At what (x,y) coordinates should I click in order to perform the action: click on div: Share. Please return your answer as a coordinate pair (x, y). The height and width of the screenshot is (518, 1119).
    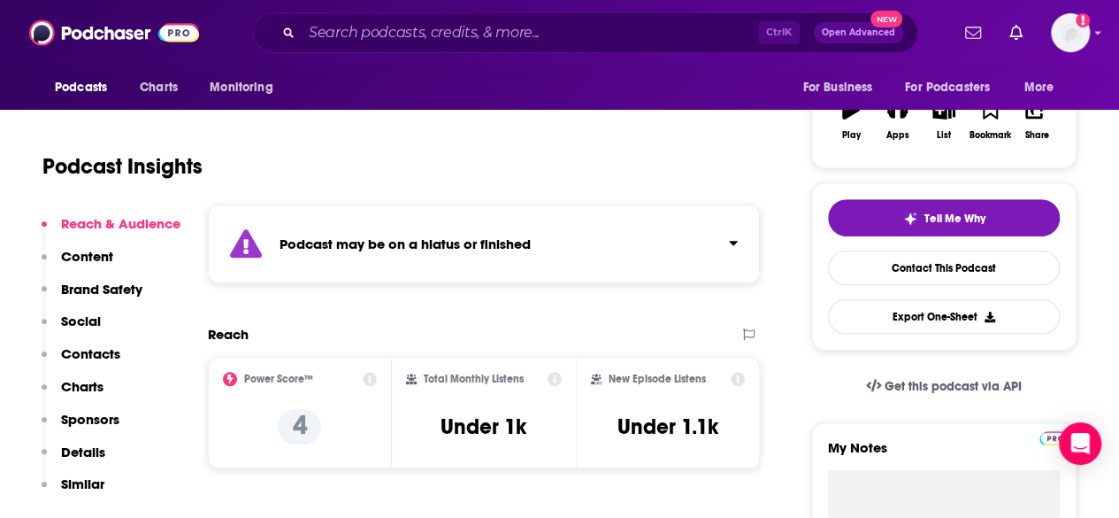
    Looking at the image, I should click on (1036, 135).